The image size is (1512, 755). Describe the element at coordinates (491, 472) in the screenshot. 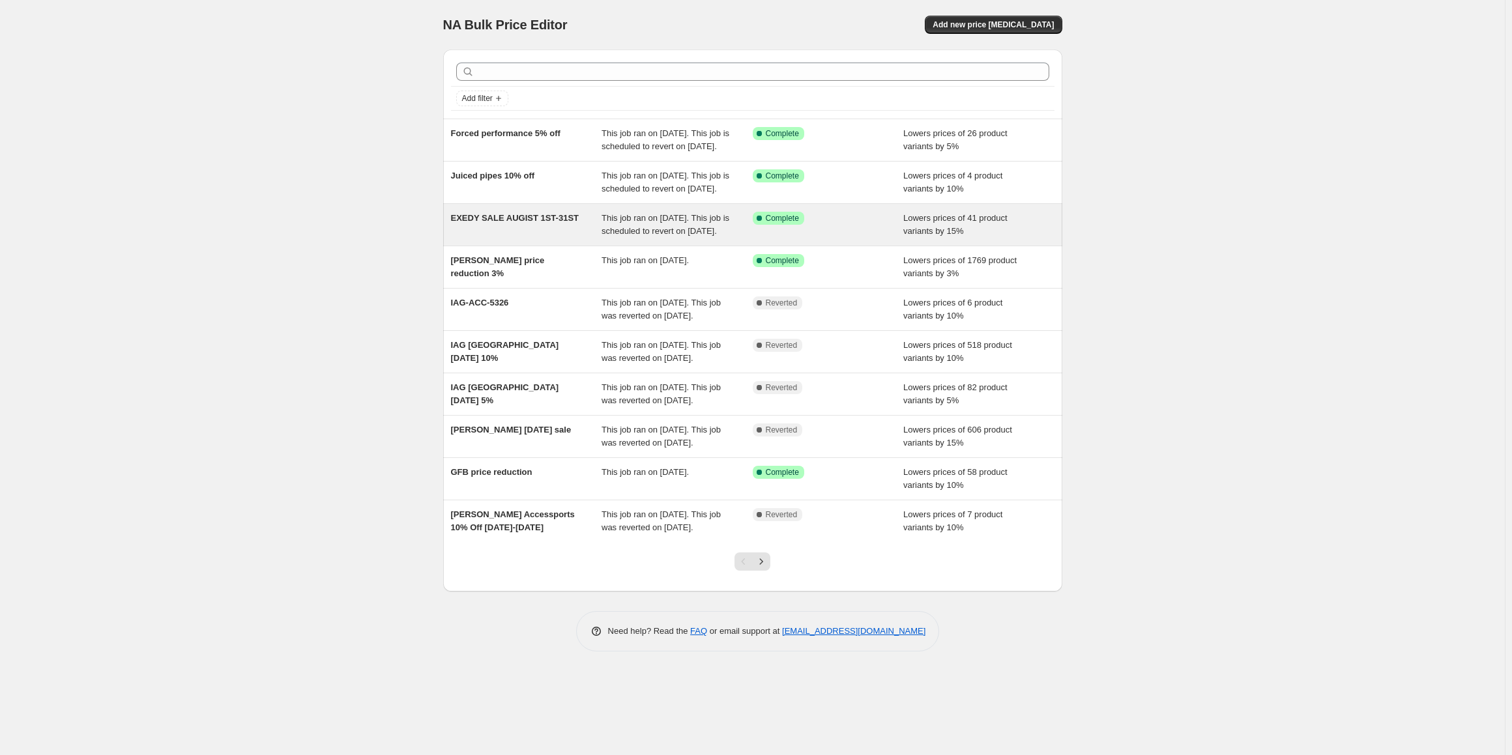

I see `span: GFB price reduction` at that location.